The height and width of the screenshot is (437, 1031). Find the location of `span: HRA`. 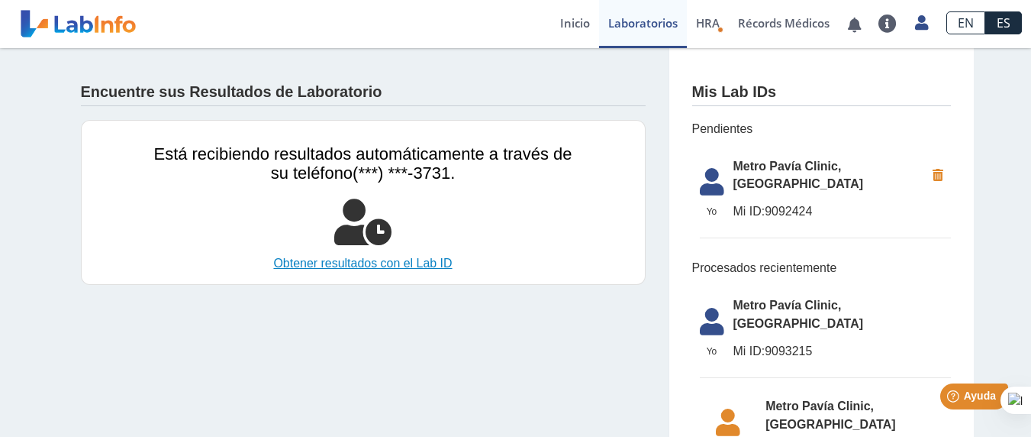

span: HRA is located at coordinates (707, 23).